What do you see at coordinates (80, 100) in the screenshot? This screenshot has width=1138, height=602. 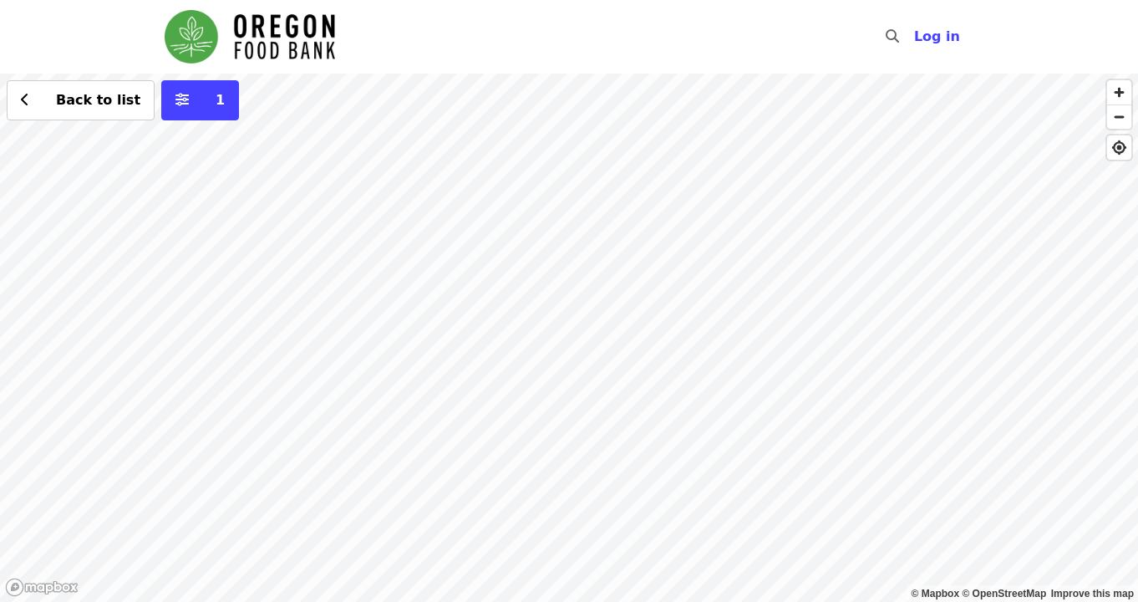 I see `button: Back to list` at bounding box center [80, 100].